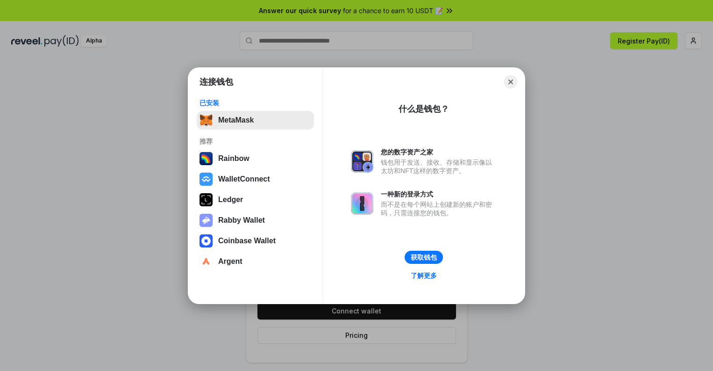 This screenshot has width=713, height=371. I want to click on img: svg+xml,%3Csvg%20fill%3D%22none%22%20height%3D%2233%22%20viewBox%3D%220%200%2035%2033%22%20width%..., so click(206, 120).